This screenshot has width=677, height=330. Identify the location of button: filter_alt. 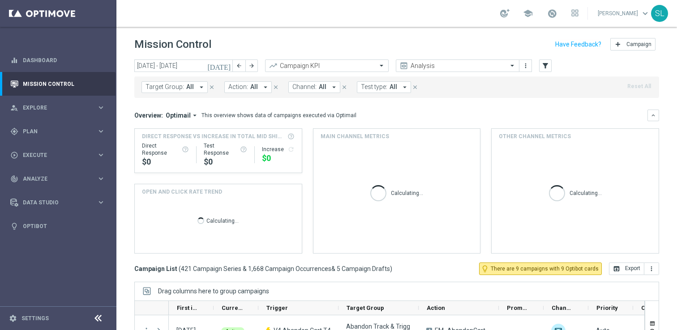
(545, 66).